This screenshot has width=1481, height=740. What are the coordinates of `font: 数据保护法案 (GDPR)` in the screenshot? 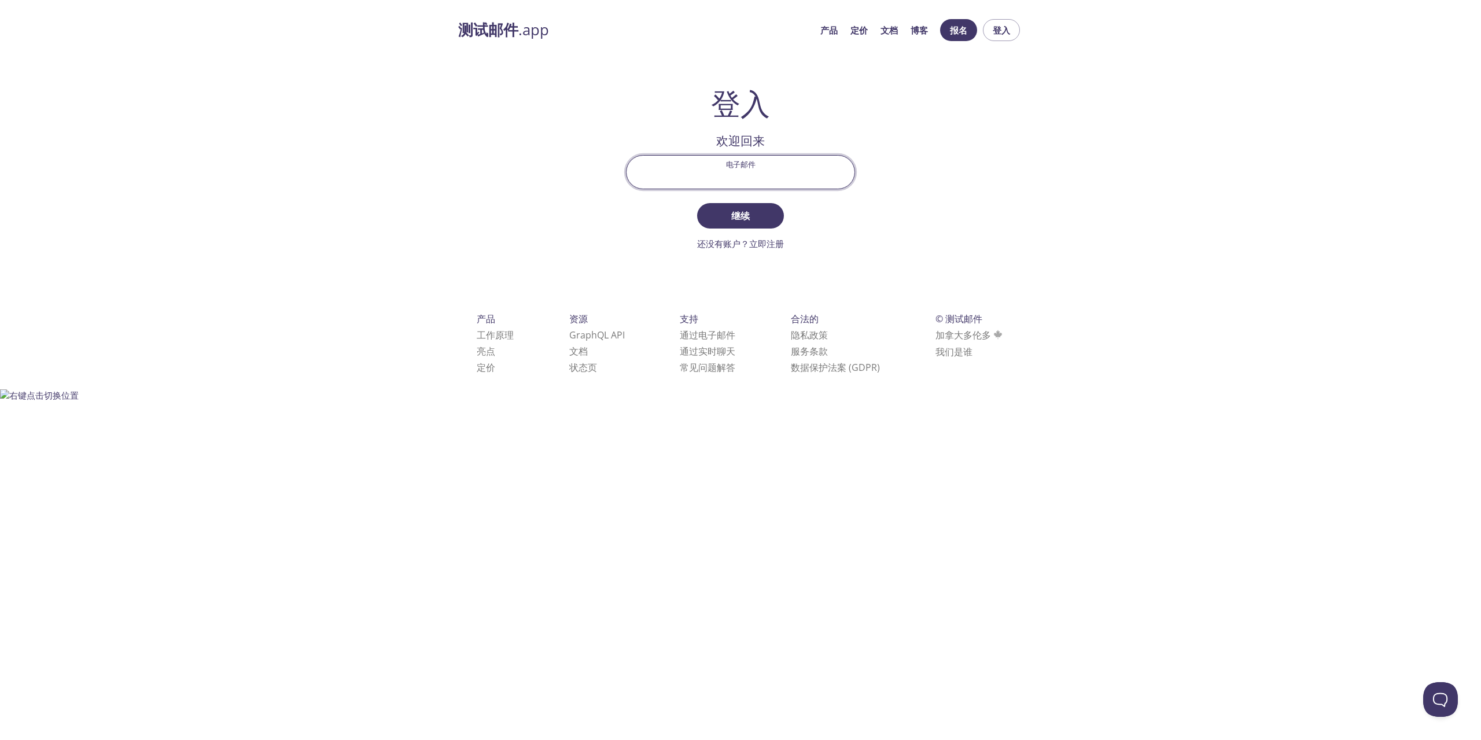 It's located at (836, 367).